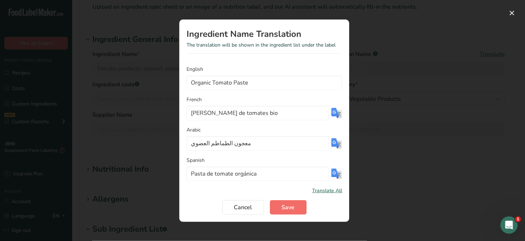 The image size is (525, 241). I want to click on label: Spanish, so click(264, 160).